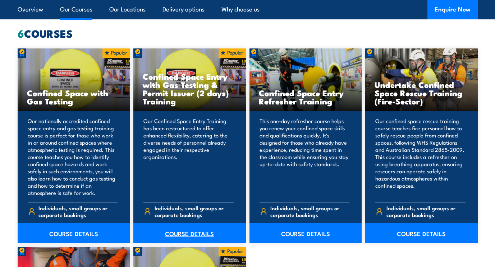 The image size is (495, 267). Describe the element at coordinates (189, 89) in the screenshot. I see `h3: Confined Space Entry with Gas Testing & Permit Issuer (2 days) Training` at that location.